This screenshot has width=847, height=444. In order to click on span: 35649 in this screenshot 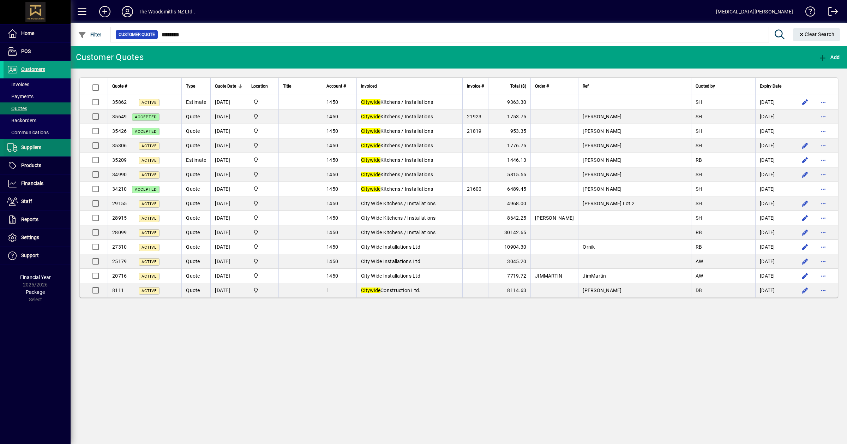, I will do `click(119, 117)`.